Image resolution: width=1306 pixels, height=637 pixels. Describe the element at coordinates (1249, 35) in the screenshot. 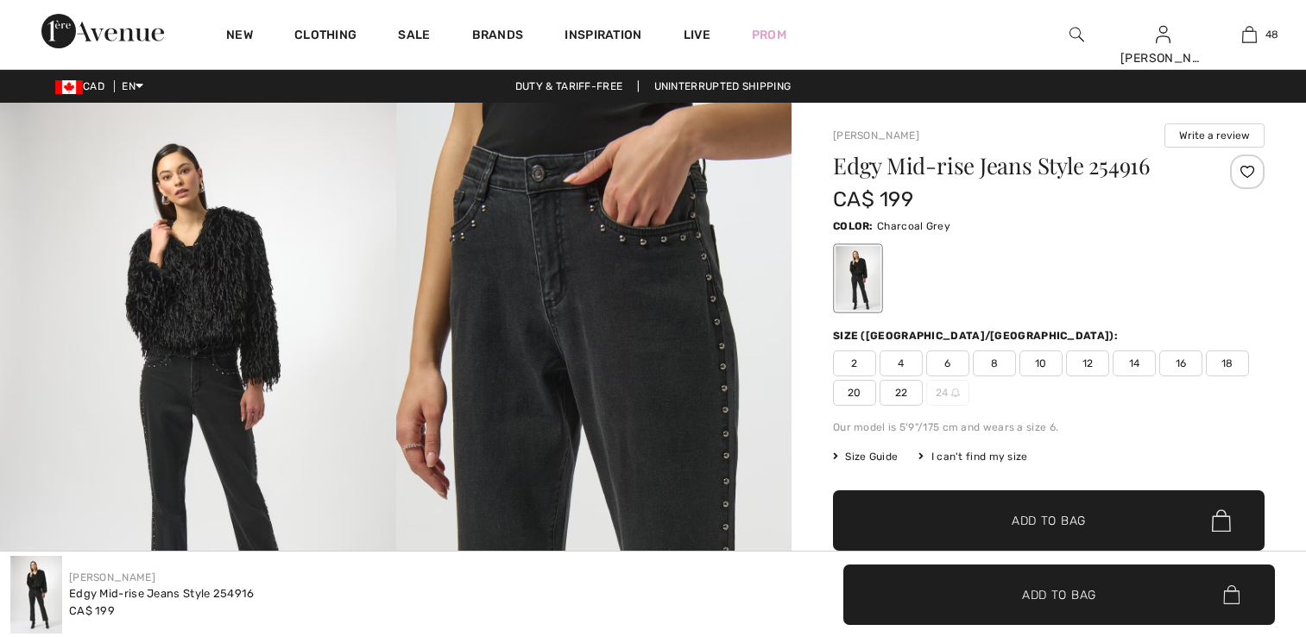

I see `img: My Bag` at that location.